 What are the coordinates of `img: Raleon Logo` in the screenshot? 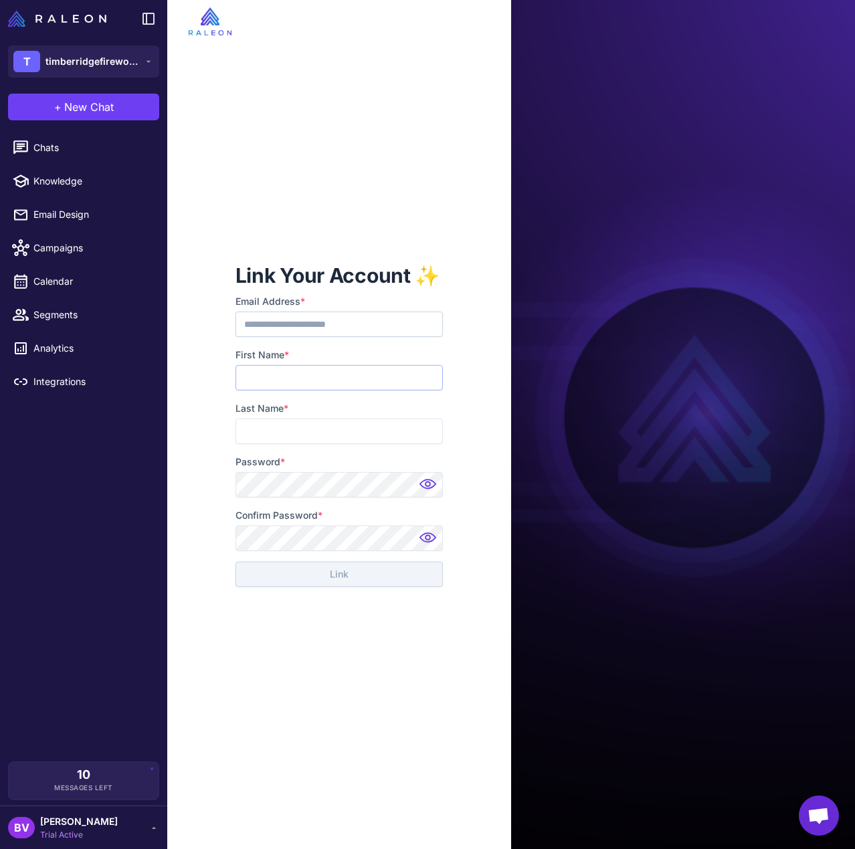 It's located at (57, 19).